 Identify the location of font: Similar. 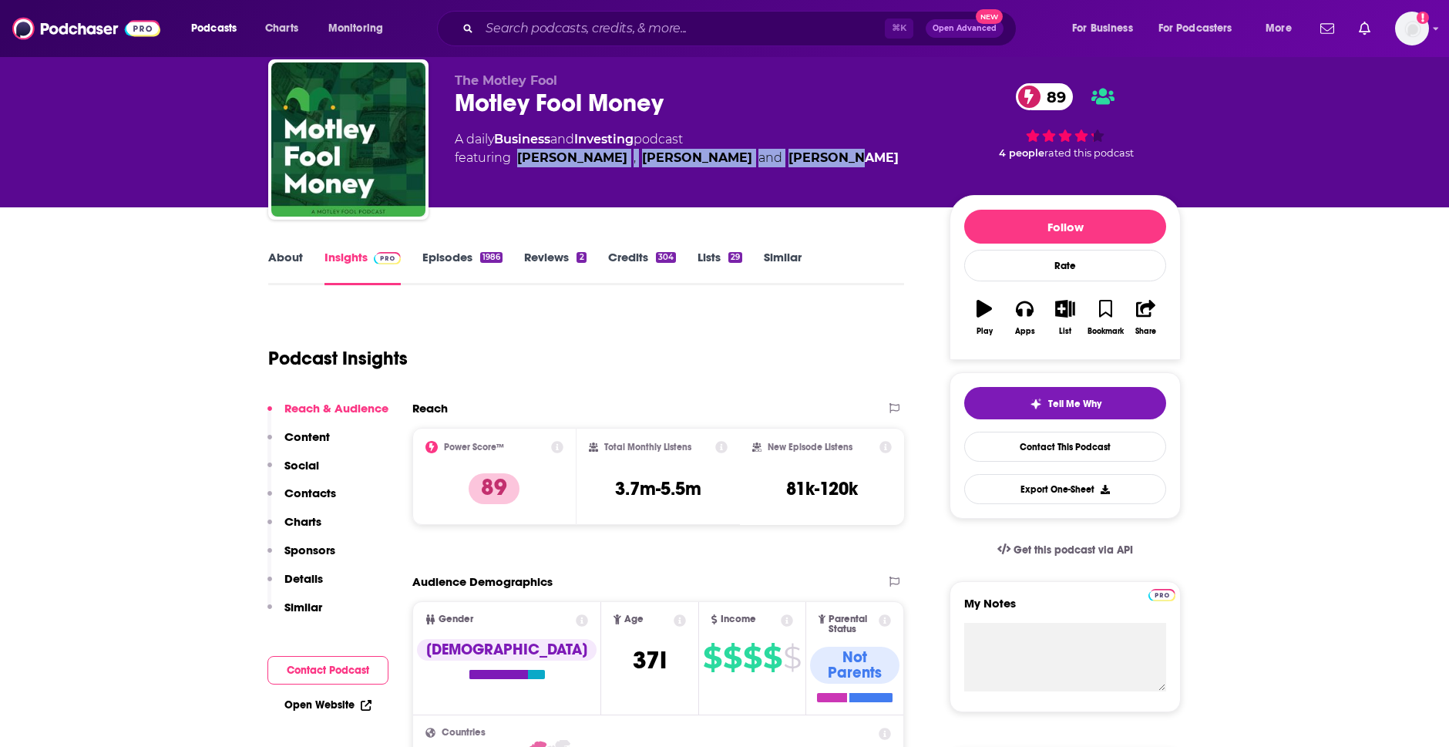
(782, 257).